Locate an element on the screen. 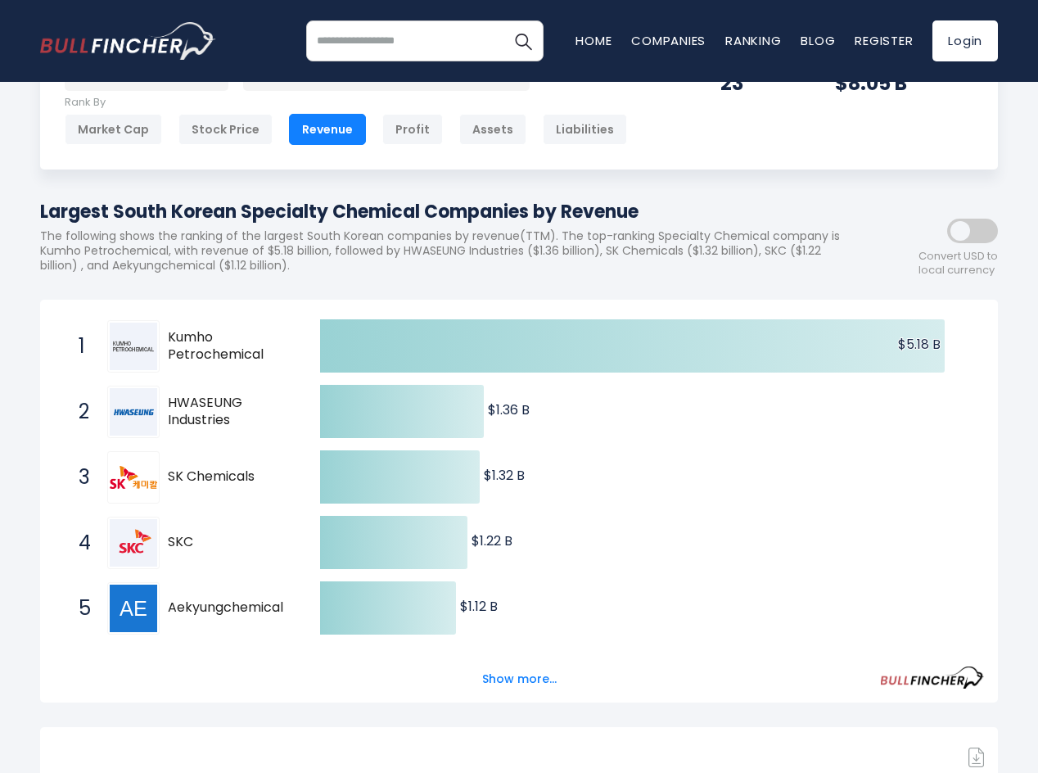 The height and width of the screenshot is (773, 1038). div: Profit is located at coordinates (413, 129).